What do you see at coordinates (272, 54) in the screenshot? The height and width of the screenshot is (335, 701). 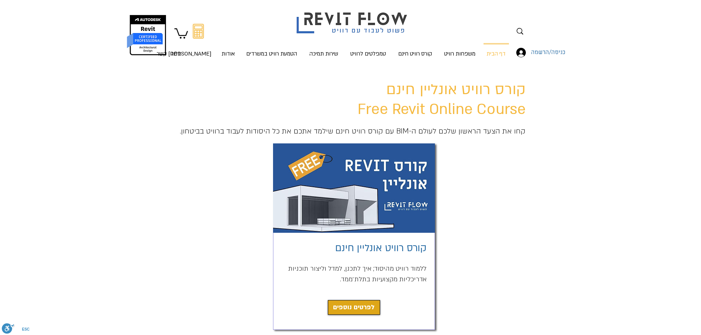 I see `p: הטמעת רוויט במשרדים` at bounding box center [272, 54].